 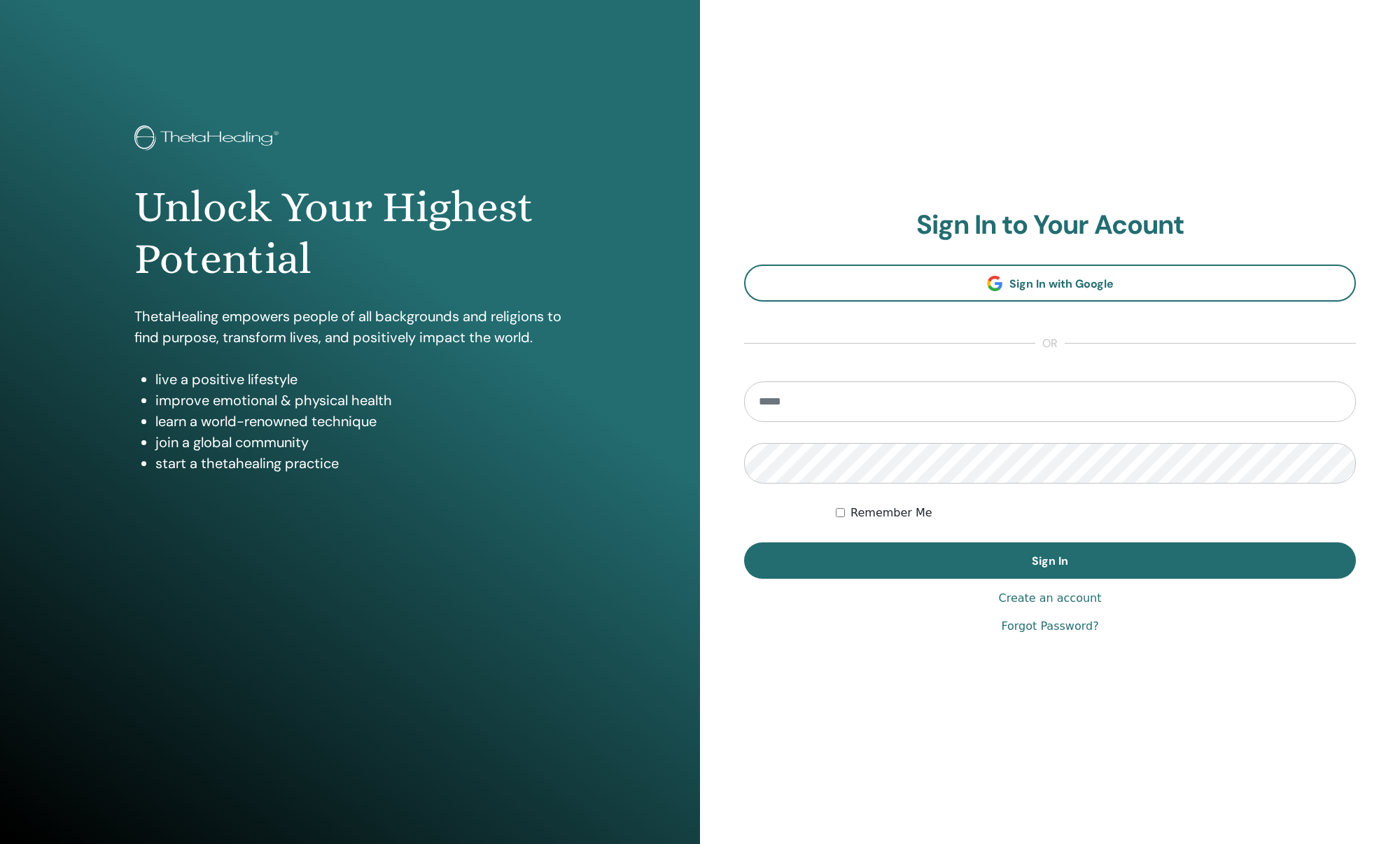 What do you see at coordinates (361, 400) in the screenshot?
I see `li: improve emotional & physical health` at bounding box center [361, 400].